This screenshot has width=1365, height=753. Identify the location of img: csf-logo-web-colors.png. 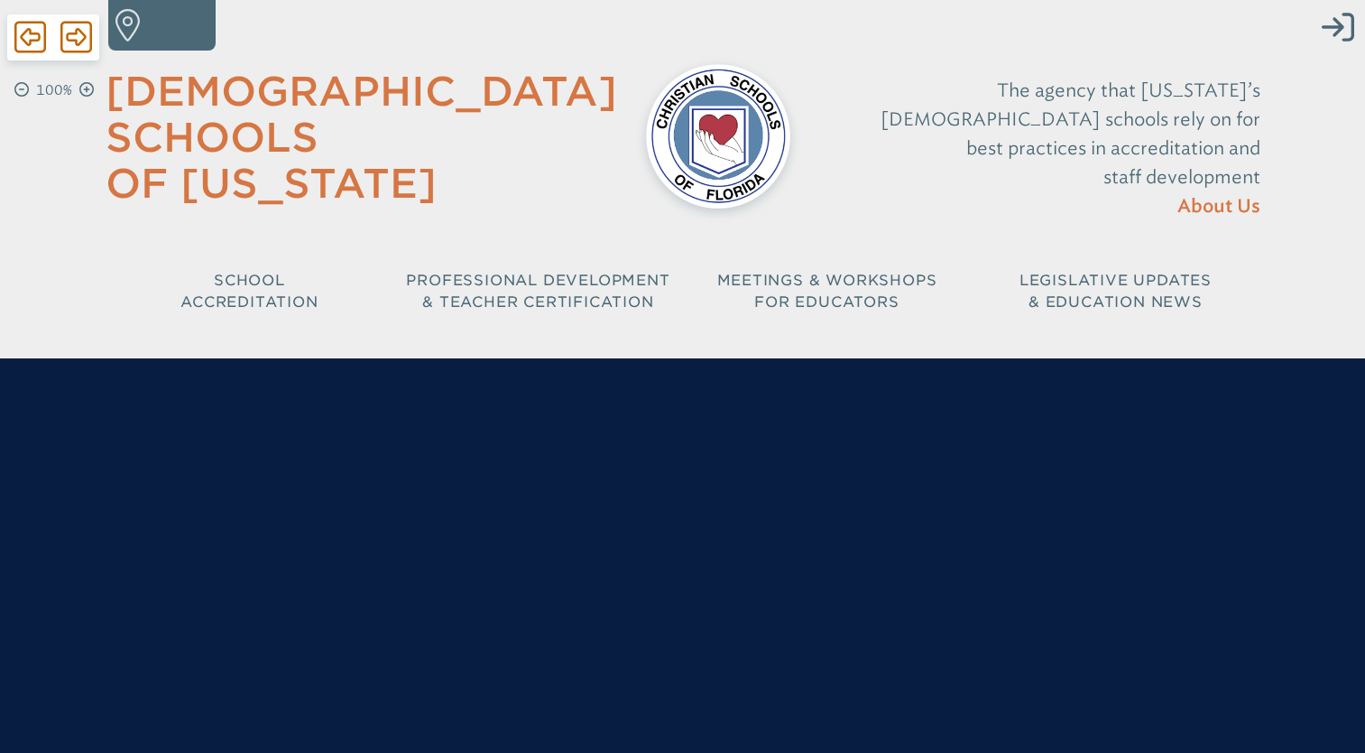
(718, 136).